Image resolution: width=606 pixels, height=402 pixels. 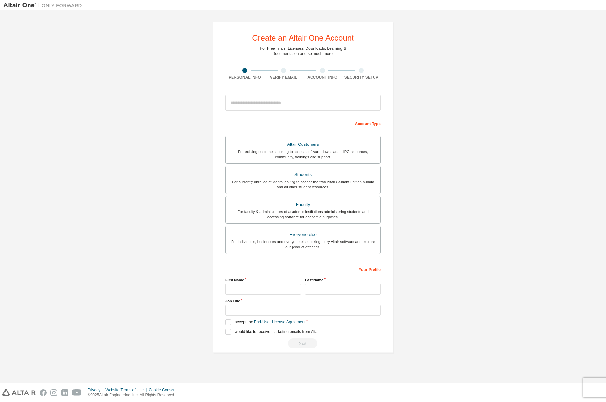 I want to click on div: For individuals, businesses and everyone else looking to try Altair software and explore our prod..., so click(x=303, y=244).